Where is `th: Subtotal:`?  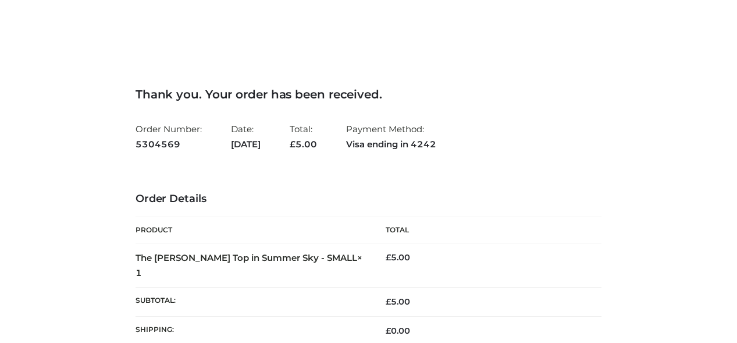 th: Subtotal: is located at coordinates (252, 301).